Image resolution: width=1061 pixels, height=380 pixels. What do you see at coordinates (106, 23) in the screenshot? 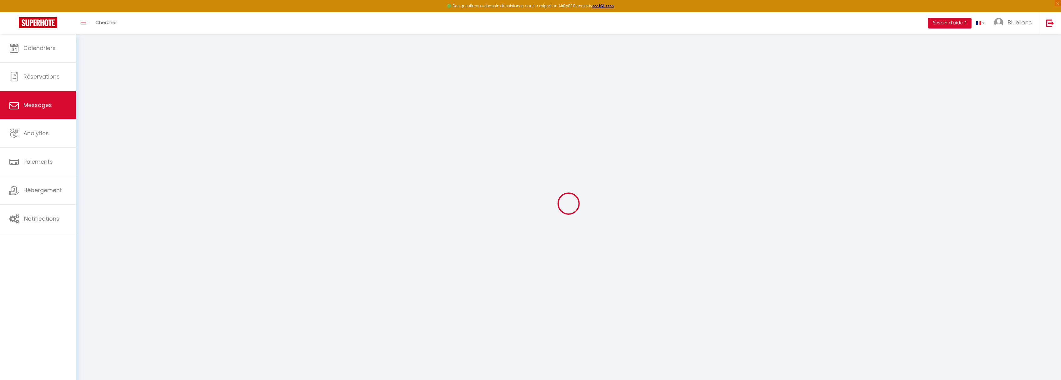
I see `a: Chercher` at bounding box center [106, 23].